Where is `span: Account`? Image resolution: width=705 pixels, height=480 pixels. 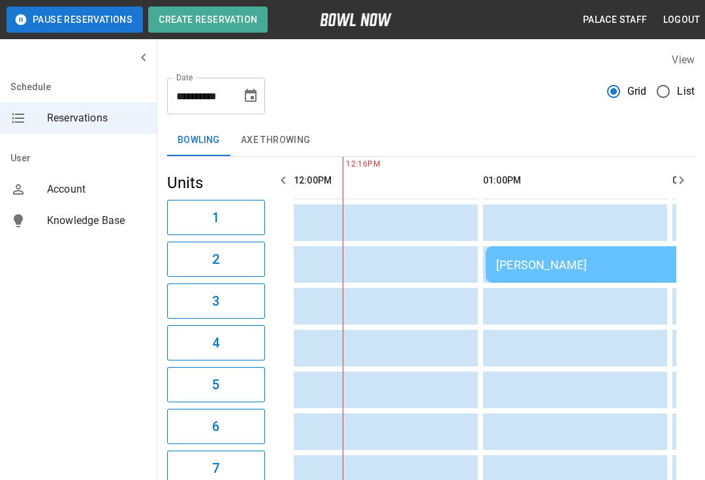
span: Account is located at coordinates (97, 189).